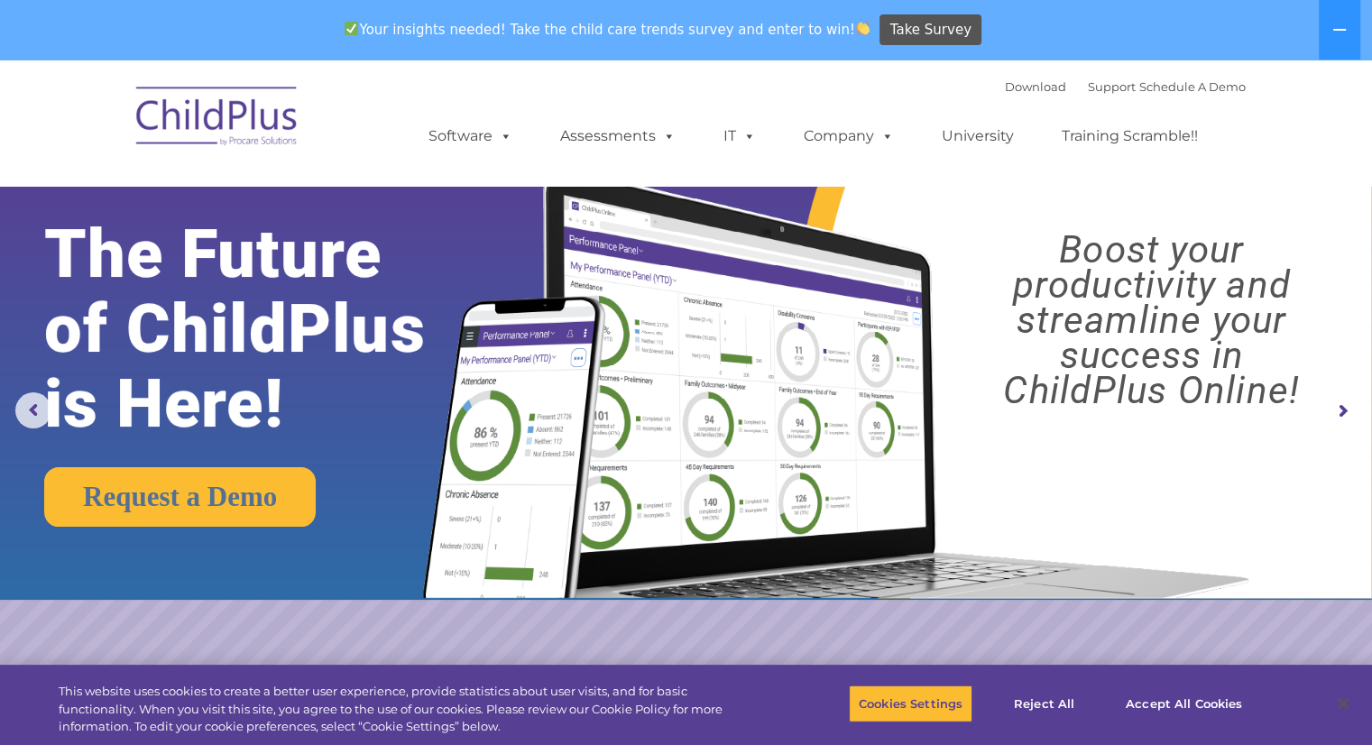 This screenshot has width=1372, height=745. Describe the element at coordinates (1111, 87) in the screenshot. I see `a: Support` at that location.